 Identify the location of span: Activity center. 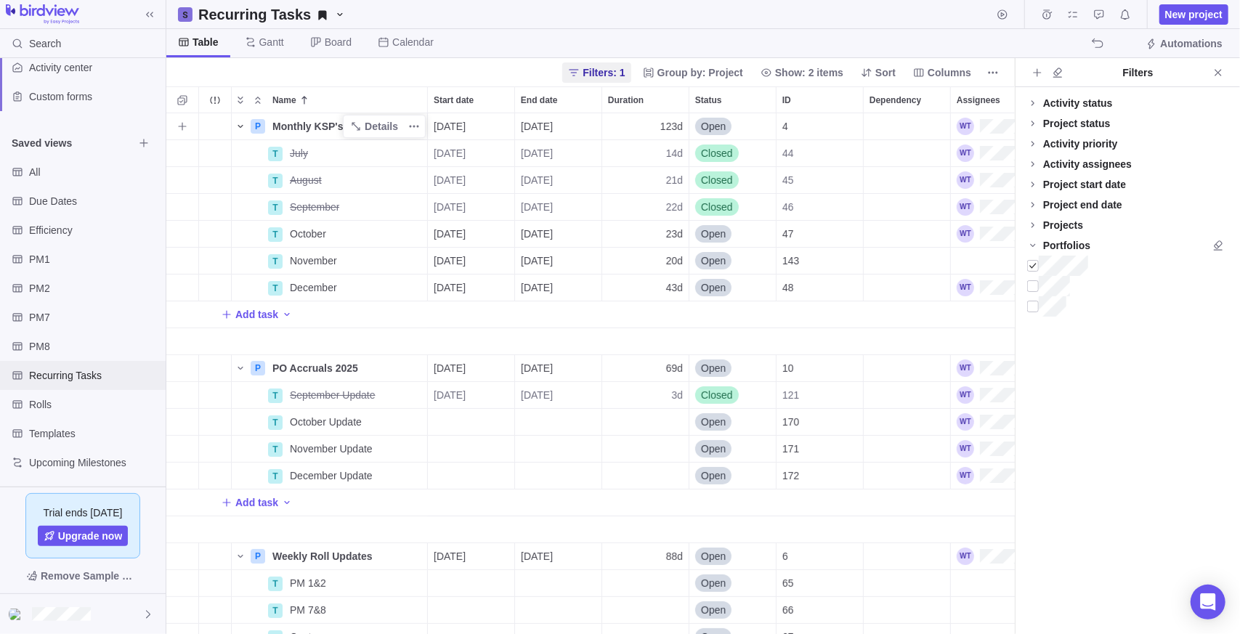
(94, 68).